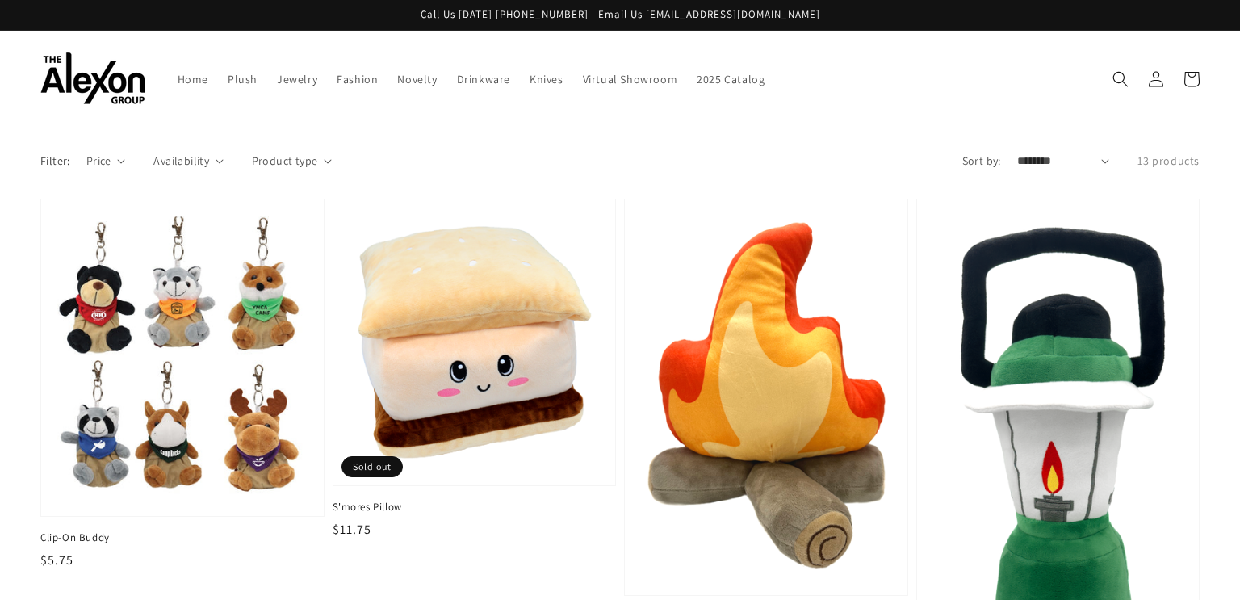 The width and height of the screenshot is (1240, 600). Describe the element at coordinates (731, 79) in the screenshot. I see `span: 2025 Catalog` at that location.